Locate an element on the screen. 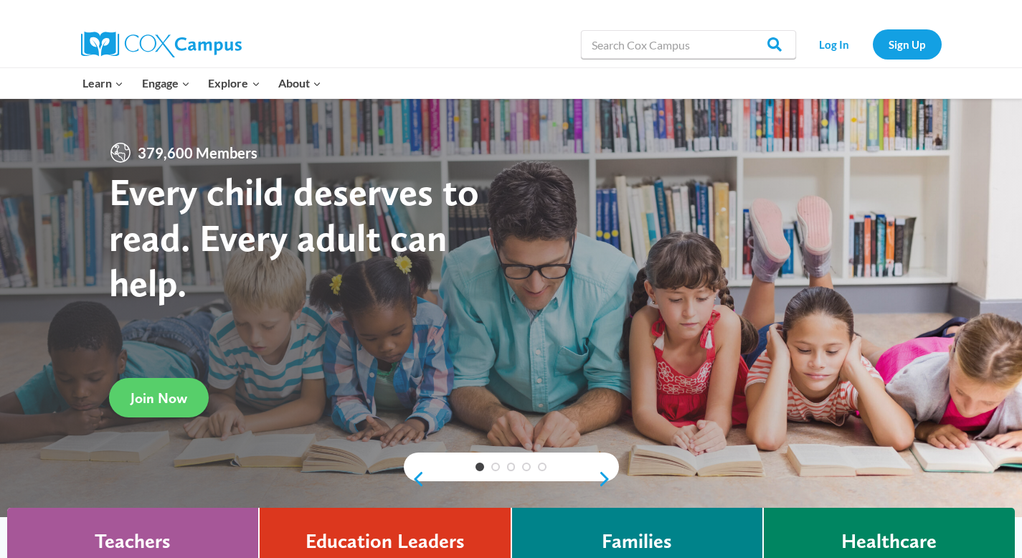 Image resolution: width=1022 pixels, height=558 pixels. a: Sign Up is located at coordinates (908, 44).